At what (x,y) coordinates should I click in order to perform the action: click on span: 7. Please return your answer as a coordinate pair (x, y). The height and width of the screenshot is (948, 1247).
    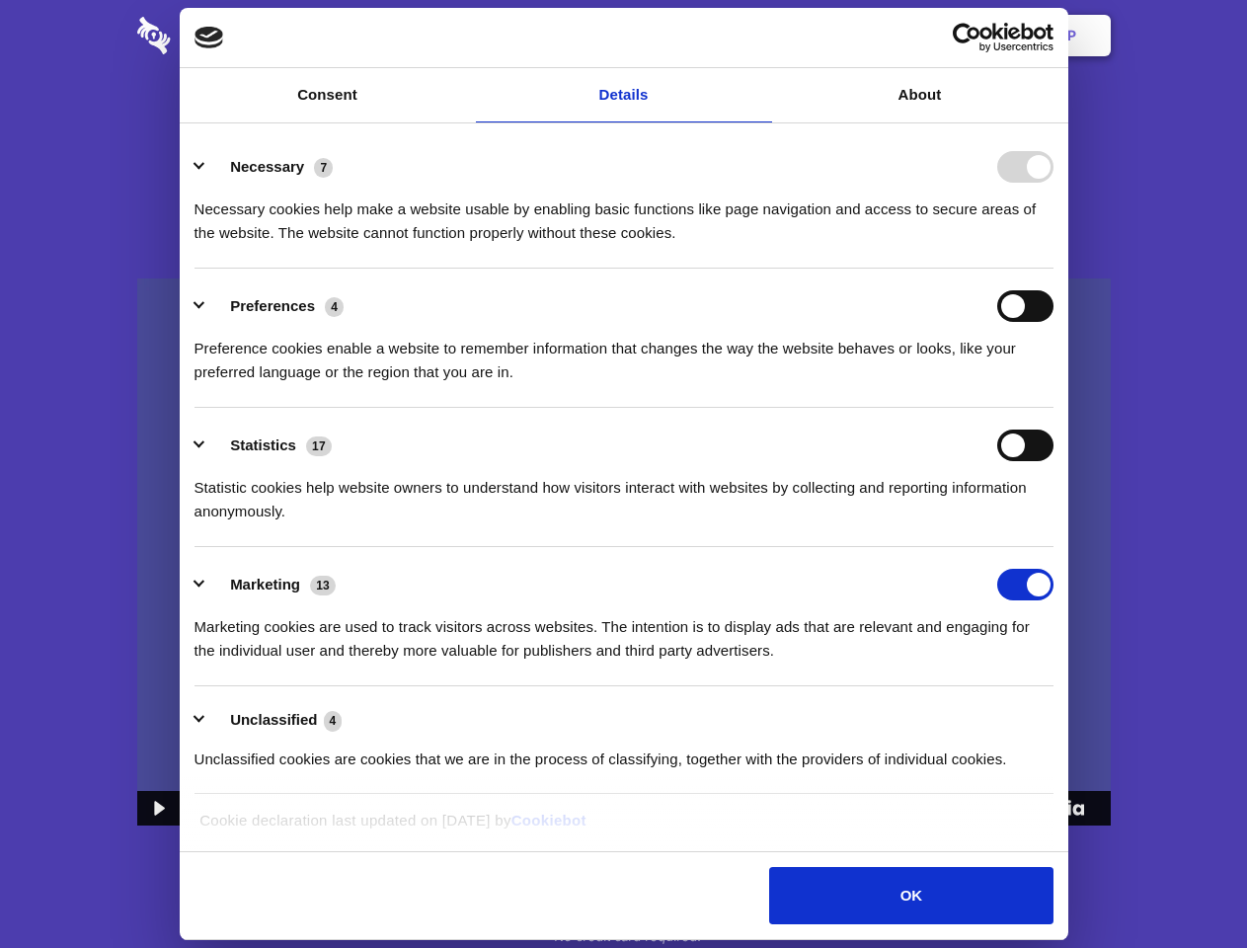
    Looking at the image, I should click on (323, 168).